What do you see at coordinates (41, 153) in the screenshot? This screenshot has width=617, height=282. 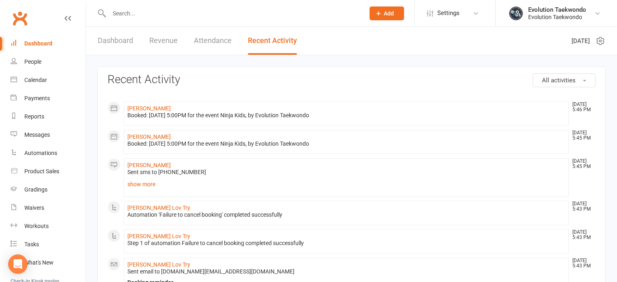 I see `div: Automations` at bounding box center [41, 153].